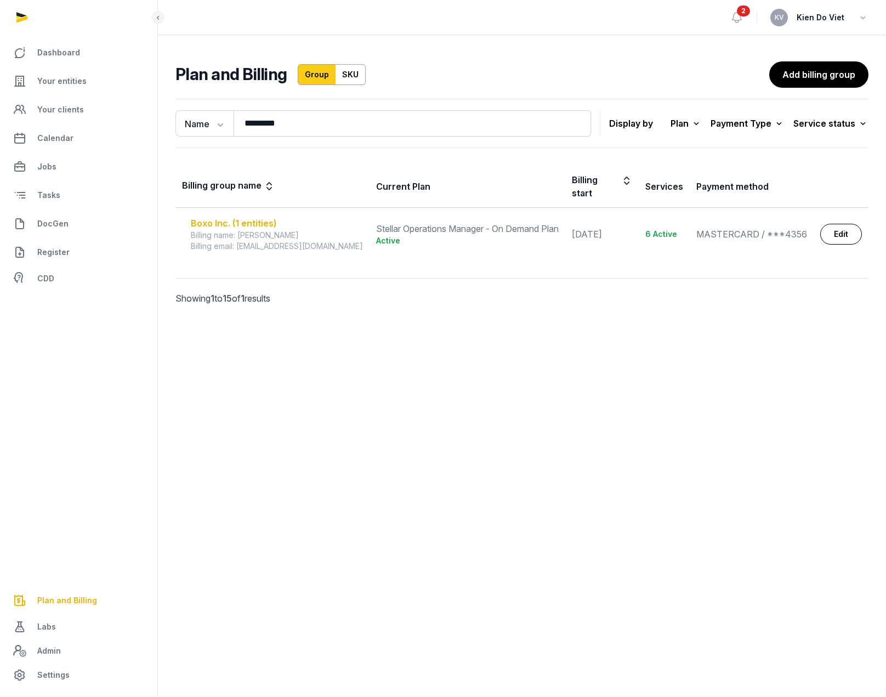  I want to click on a: Jobs, so click(78, 167).